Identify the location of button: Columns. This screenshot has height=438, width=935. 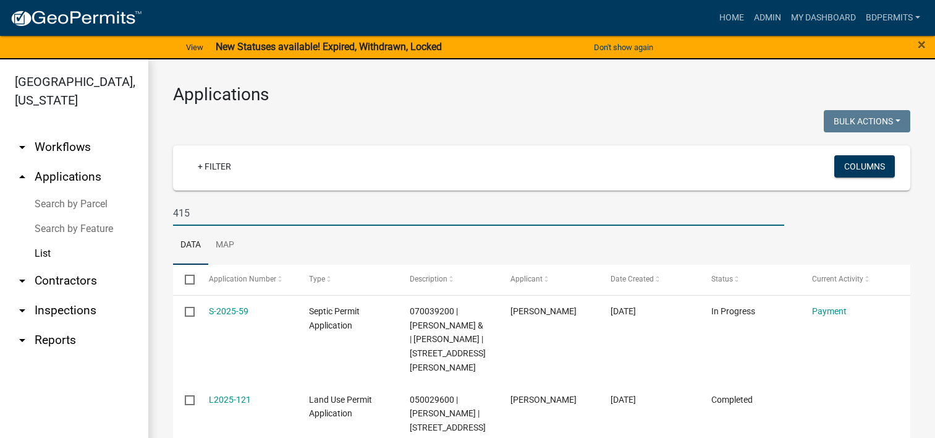
(864, 166).